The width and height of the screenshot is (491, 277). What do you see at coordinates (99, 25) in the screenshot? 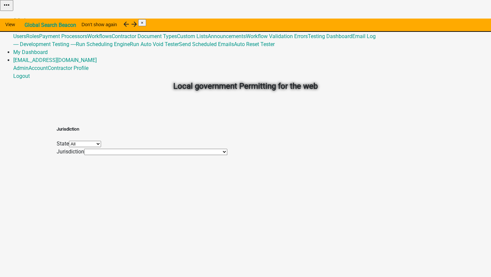
I see `button: Don't show again` at bounding box center [99, 25].